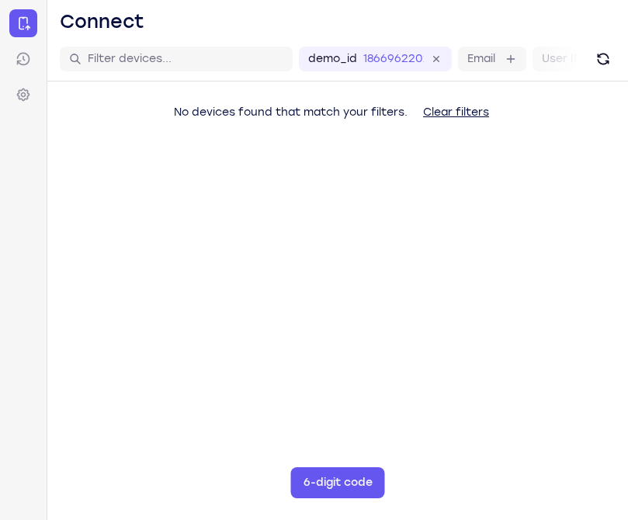  What do you see at coordinates (23, 23) in the screenshot?
I see `a: Connect` at bounding box center [23, 23].